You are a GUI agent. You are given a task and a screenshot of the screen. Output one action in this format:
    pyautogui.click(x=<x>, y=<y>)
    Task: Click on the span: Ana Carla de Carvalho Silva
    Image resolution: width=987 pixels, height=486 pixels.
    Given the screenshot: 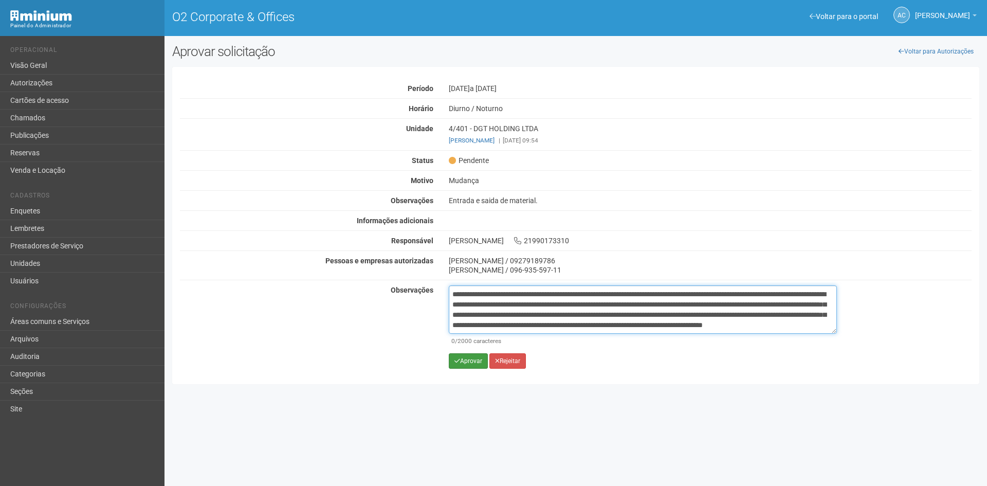 What is the action you would take?
    pyautogui.click(x=942, y=10)
    